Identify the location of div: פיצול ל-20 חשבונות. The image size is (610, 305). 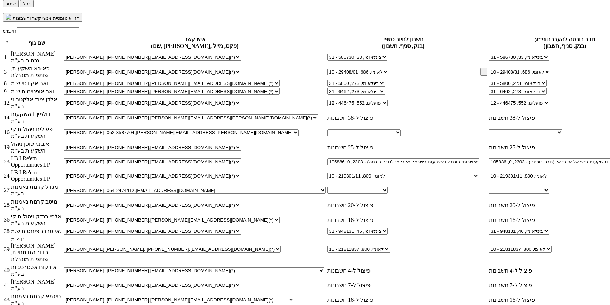
(403, 205).